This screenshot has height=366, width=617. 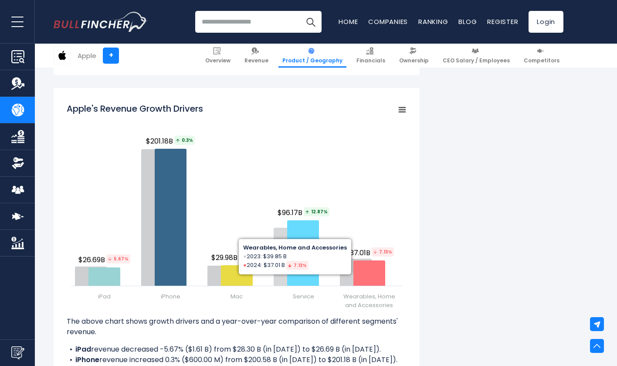 What do you see at coordinates (388, 21) in the screenshot?
I see `a: Companies` at bounding box center [388, 21].